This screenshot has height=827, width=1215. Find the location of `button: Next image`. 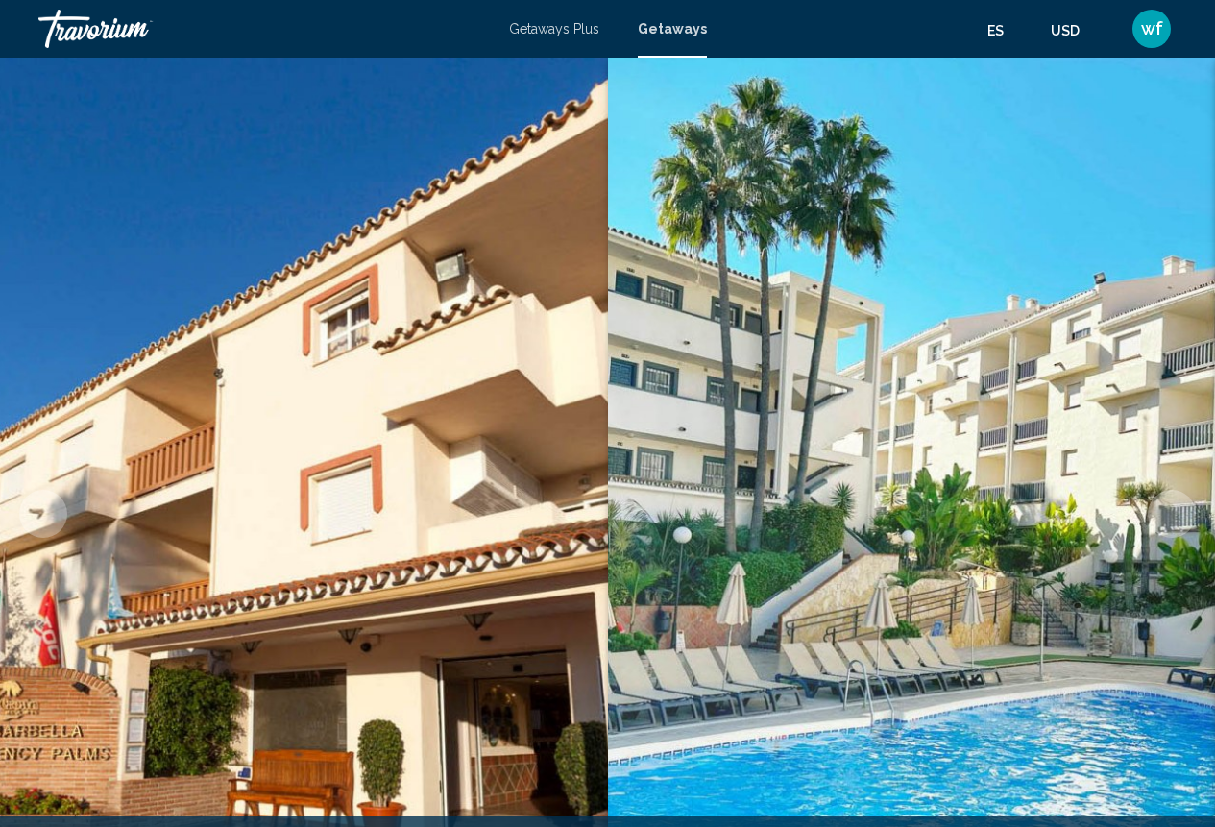

button: Next image is located at coordinates (1172, 514).